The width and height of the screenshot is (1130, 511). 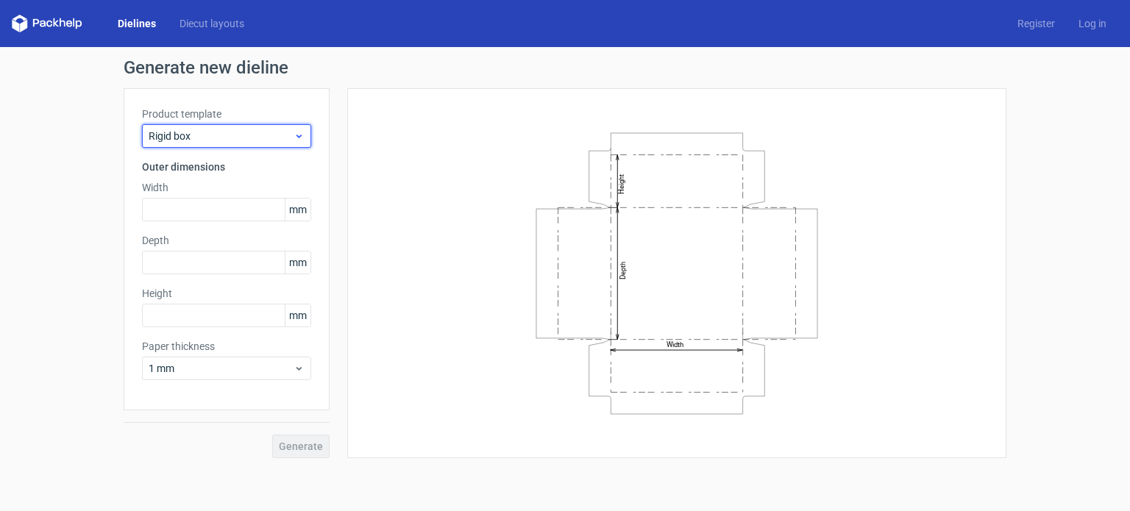 I want to click on a: Log in, so click(x=1093, y=24).